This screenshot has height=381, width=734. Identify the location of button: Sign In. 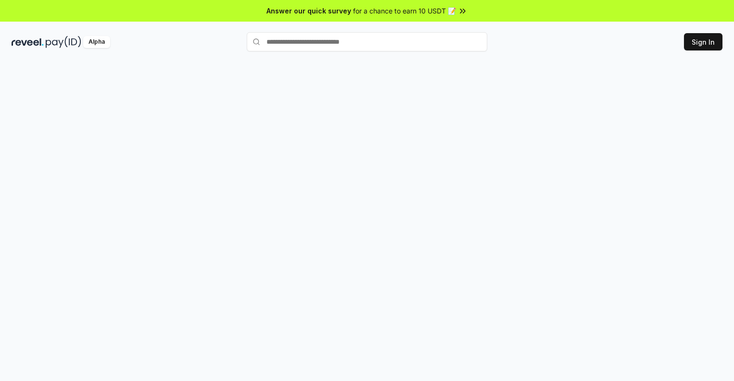
(703, 42).